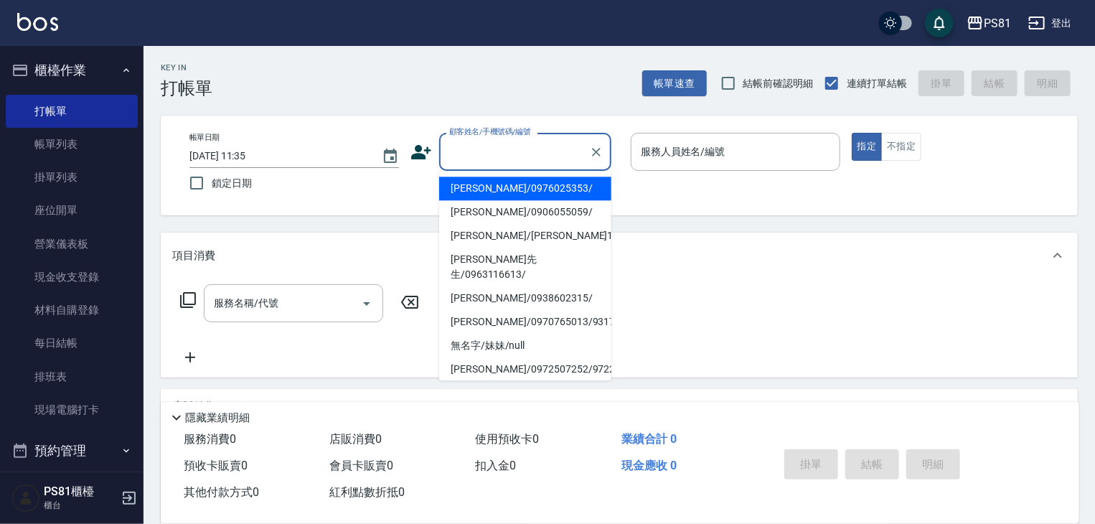 The image size is (1095, 524). Describe the element at coordinates (217, 417) in the screenshot. I see `p: 隱藏業績明細` at that location.